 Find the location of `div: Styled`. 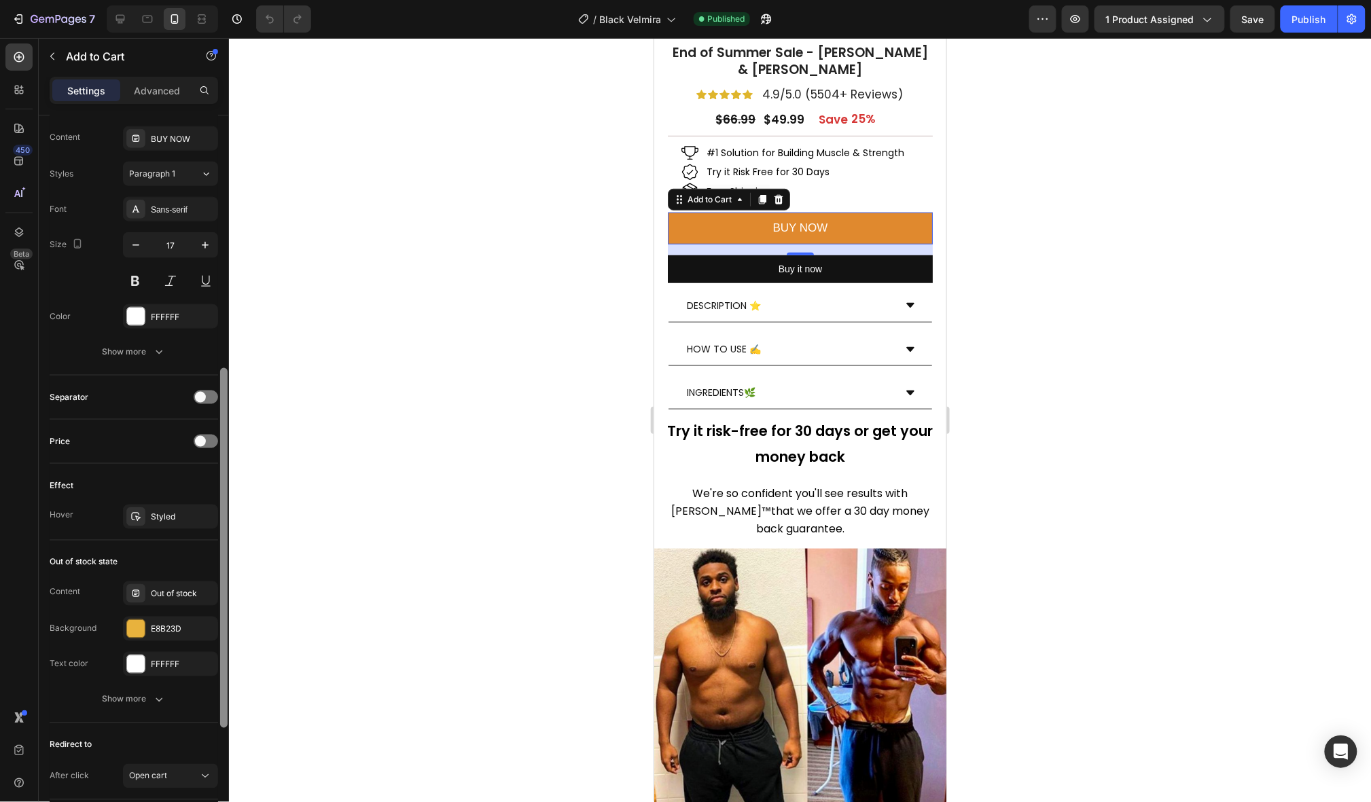

div: Styled is located at coordinates (183, 518).